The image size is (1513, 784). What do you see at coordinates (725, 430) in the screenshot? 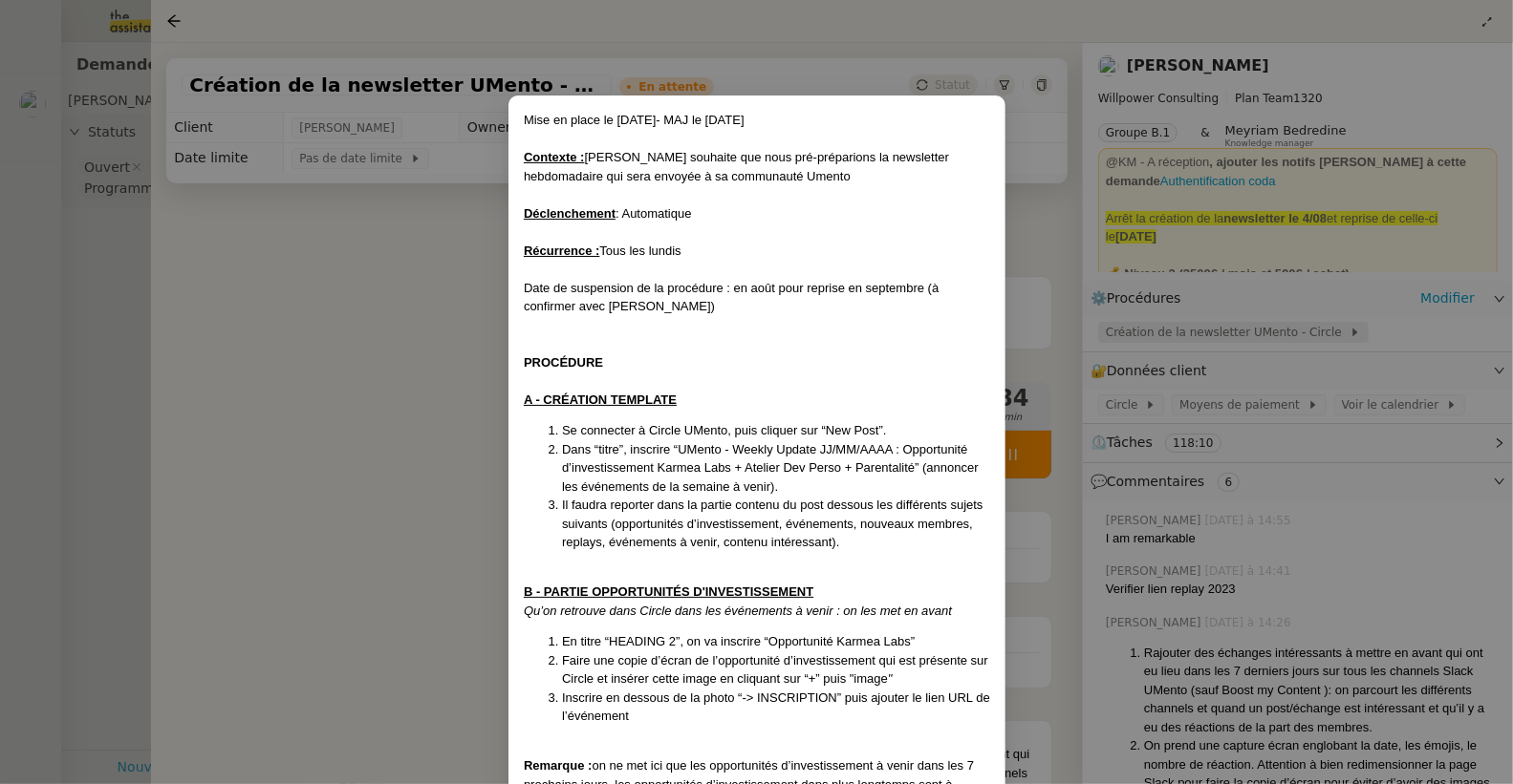
I see `span: Se connecter à Circle UMento, puis cliquer sur “New Post”.` at bounding box center [725, 430].